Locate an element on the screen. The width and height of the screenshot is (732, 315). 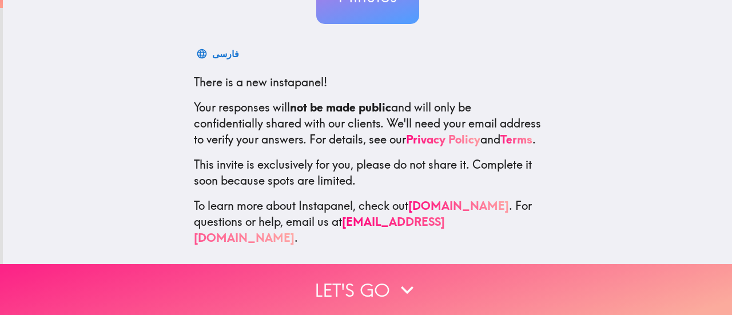
button: فارسی is located at coordinates (218, 54).